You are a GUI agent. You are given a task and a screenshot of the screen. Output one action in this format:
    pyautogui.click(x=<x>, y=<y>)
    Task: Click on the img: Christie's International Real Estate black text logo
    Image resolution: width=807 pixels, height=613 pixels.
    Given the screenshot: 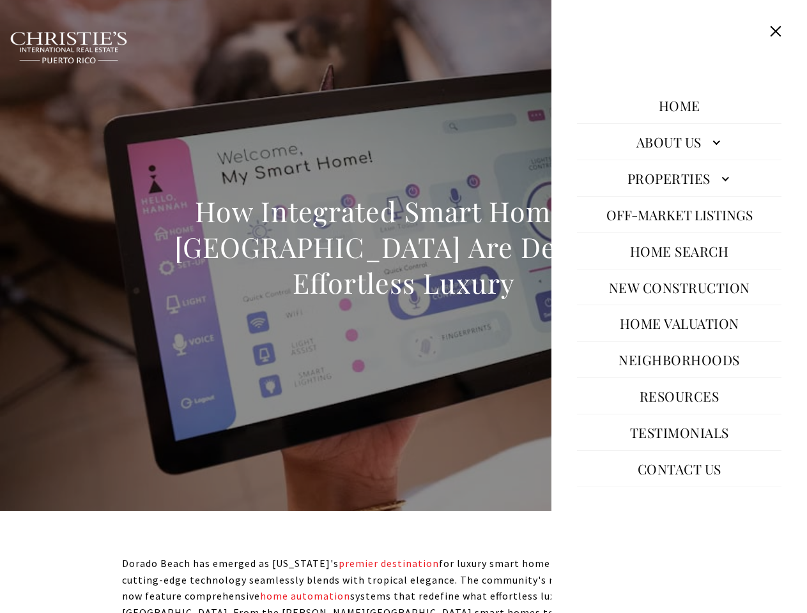 What is the action you would take?
    pyautogui.click(x=69, y=48)
    